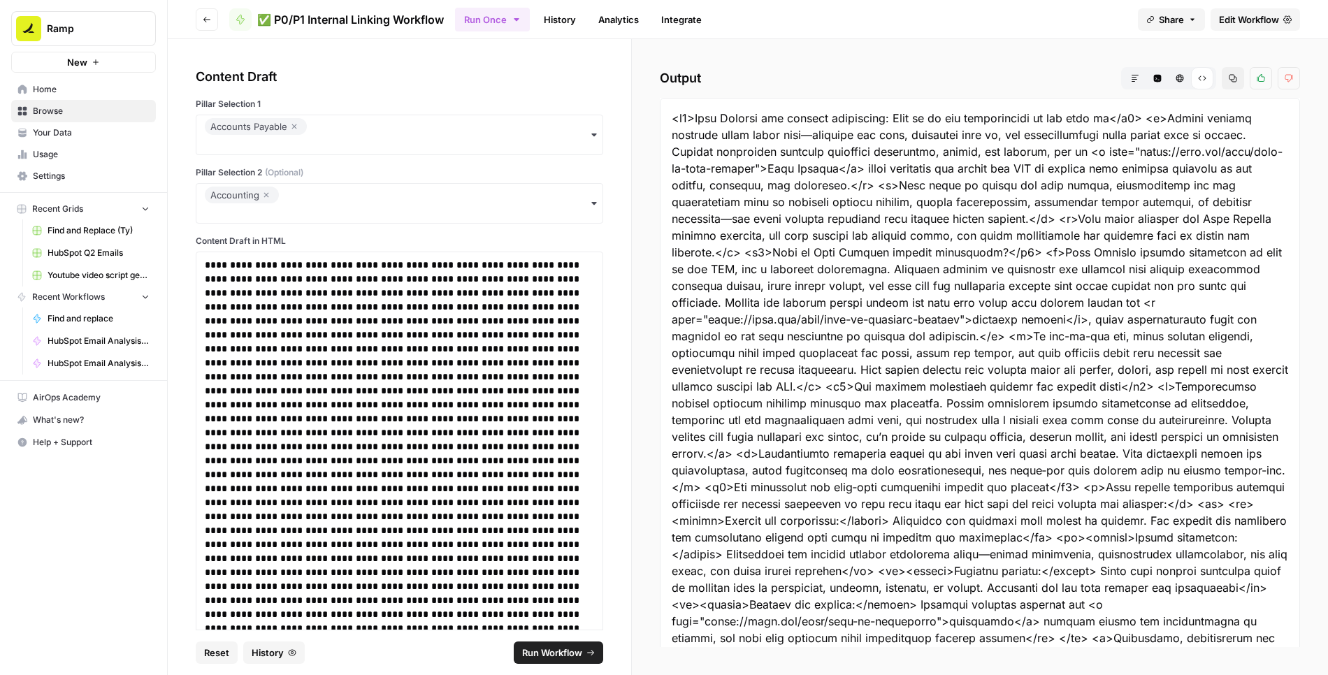 The width and height of the screenshot is (1328, 675). What do you see at coordinates (91, 275) in the screenshot?
I see `a: Youtube video script generator` at bounding box center [91, 275].